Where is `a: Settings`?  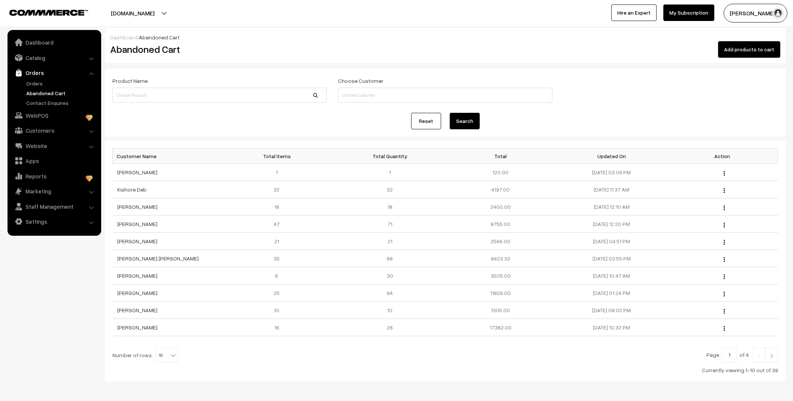 a: Settings is located at coordinates (54, 222).